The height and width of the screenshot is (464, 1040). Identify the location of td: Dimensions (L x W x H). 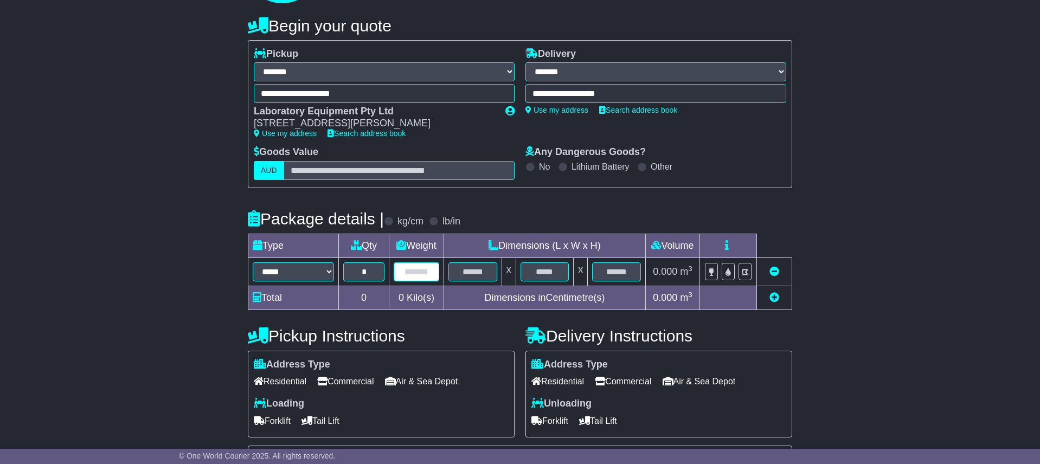
(544, 246).